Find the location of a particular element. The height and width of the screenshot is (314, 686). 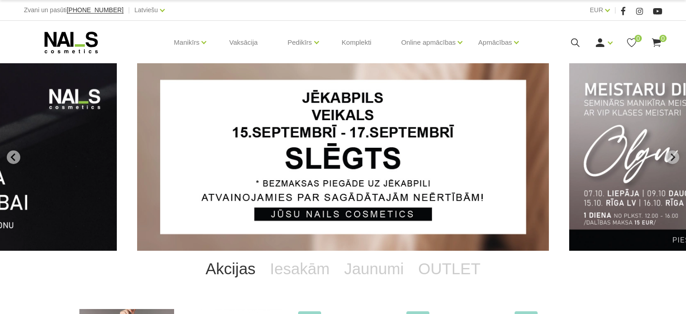

a: Online apmācības is located at coordinates (428, 42).